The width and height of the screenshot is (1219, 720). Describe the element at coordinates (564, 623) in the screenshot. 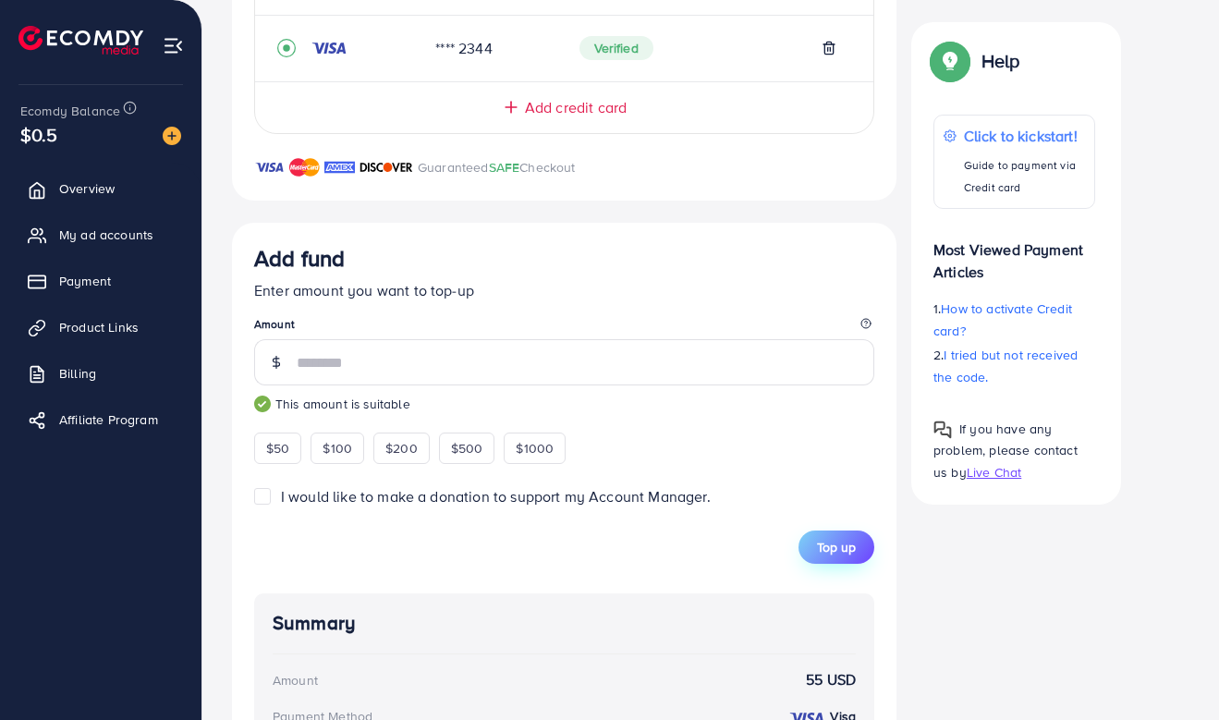

I see `h4: Summary` at that location.